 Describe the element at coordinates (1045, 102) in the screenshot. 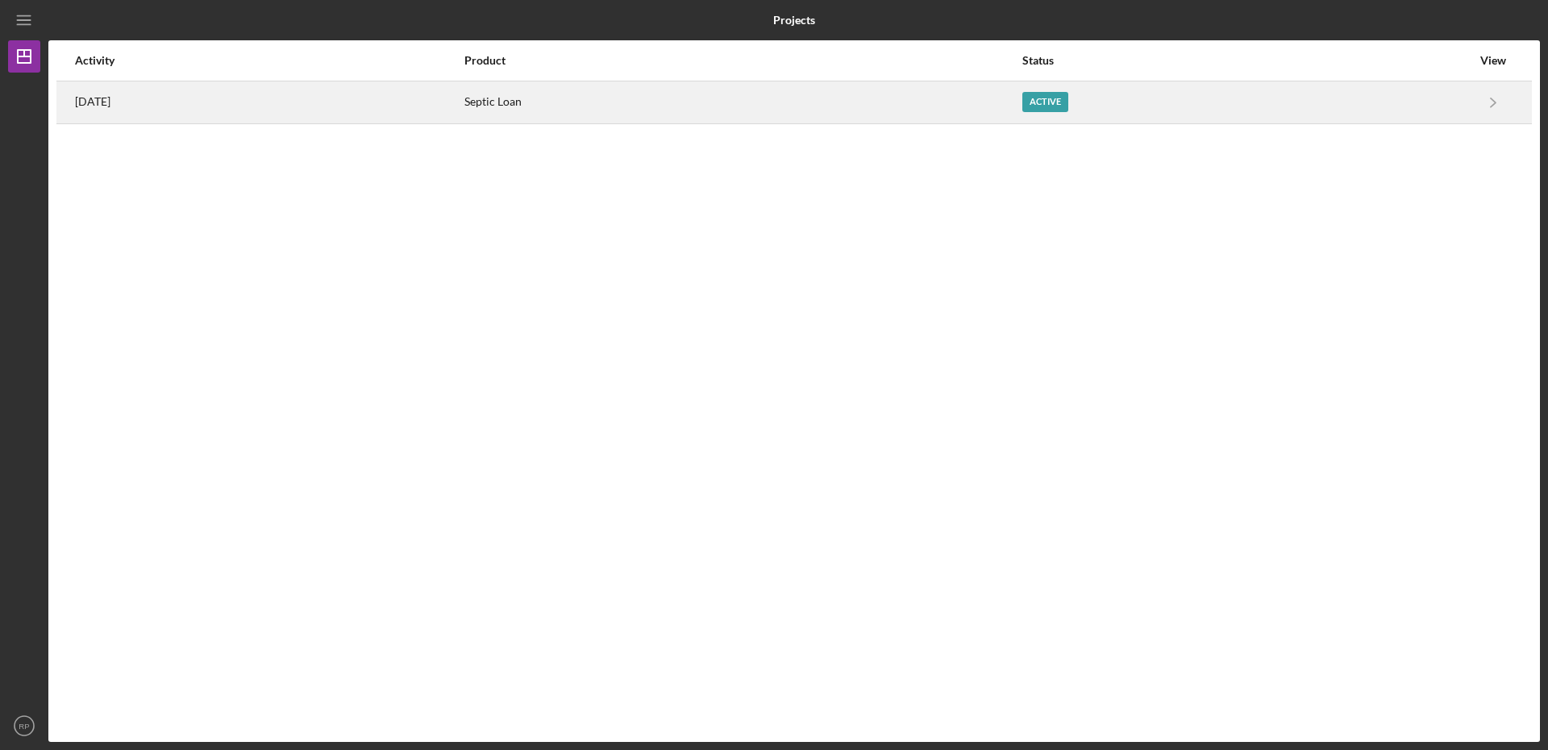

I see `div: Active` at that location.